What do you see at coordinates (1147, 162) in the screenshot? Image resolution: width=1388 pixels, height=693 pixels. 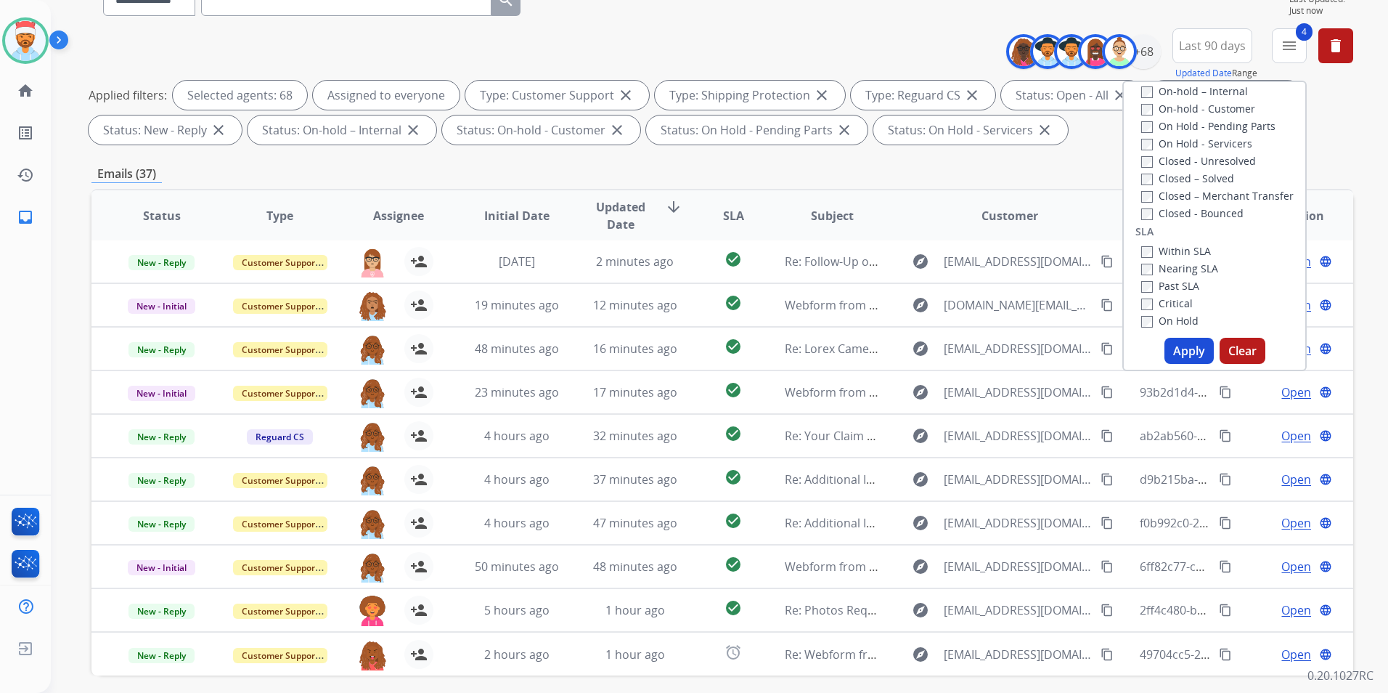 I see `input: Closed - Unresolved` at bounding box center [1147, 162].